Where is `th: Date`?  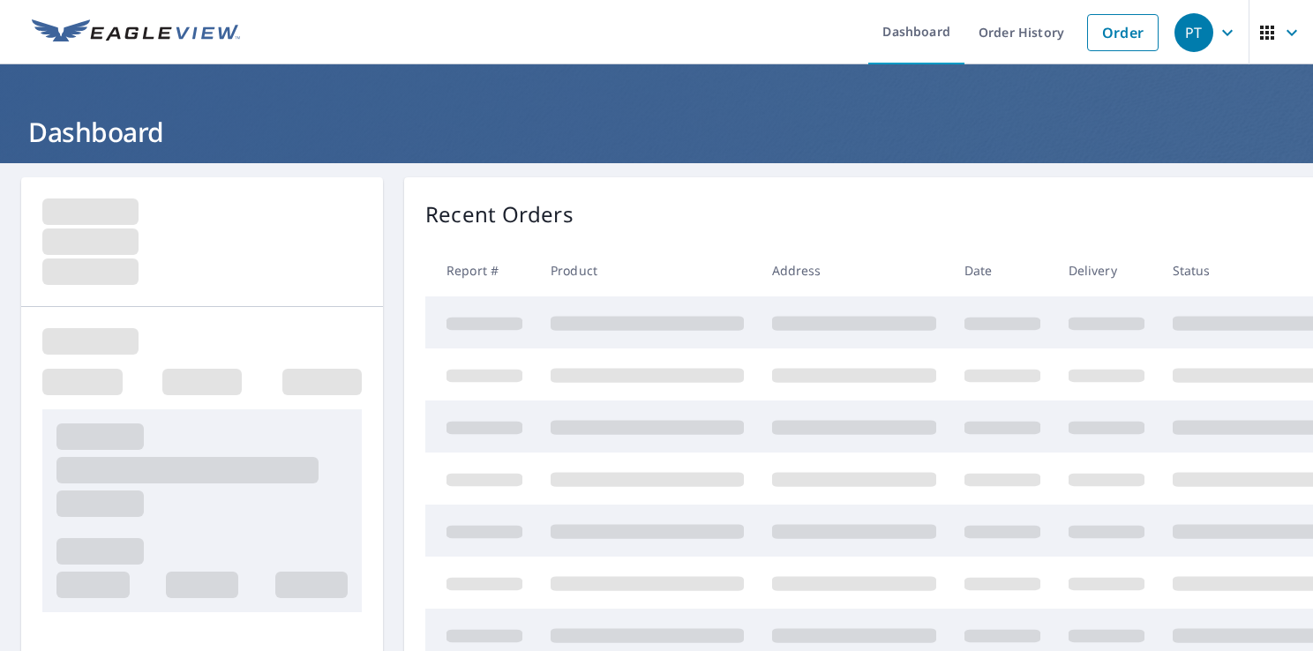
th: Date is located at coordinates (1002, 270).